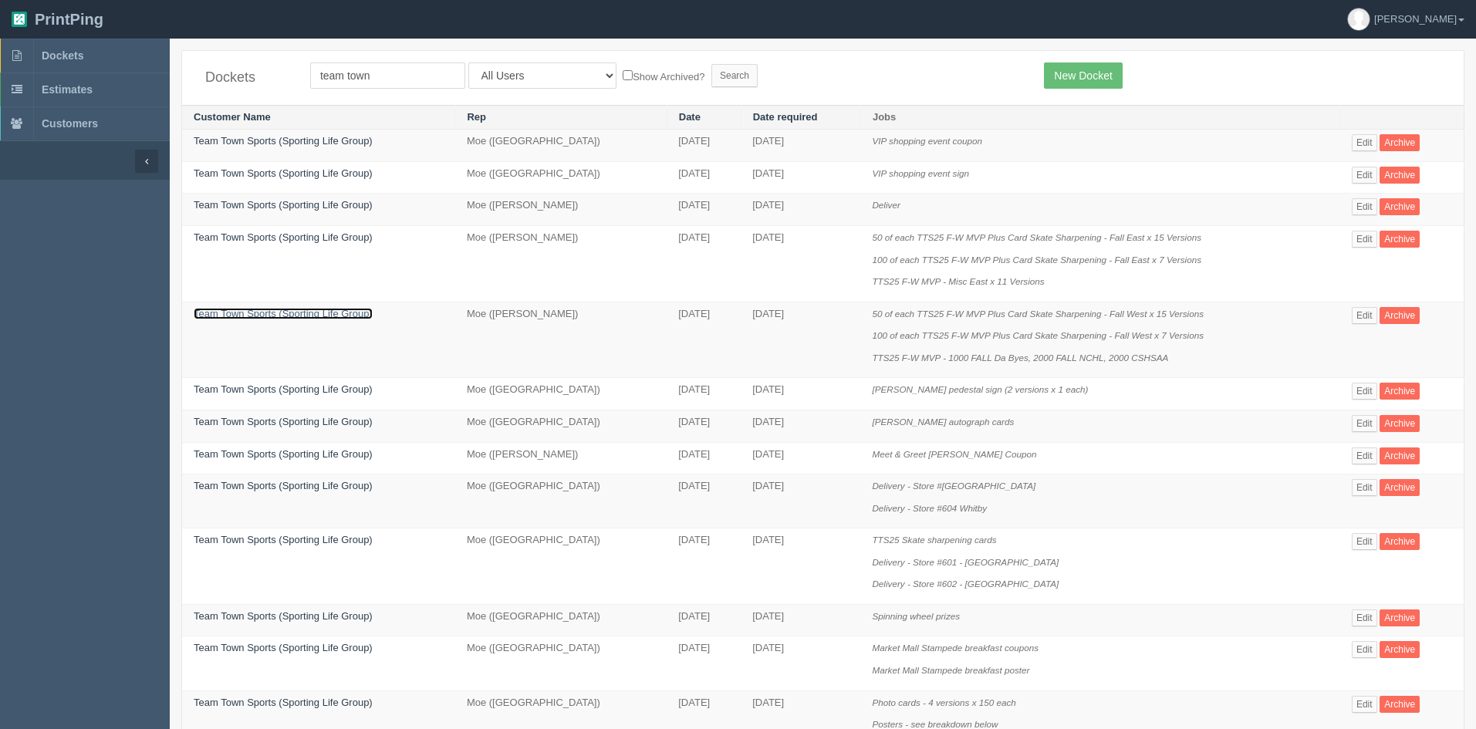 The width and height of the screenshot is (1476, 729). What do you see at coordinates (1359, 19) in the screenshot?
I see `img: avatar_default-7531ab5dedf162e01f1e0bb0964e6a185e93c5c22dfe317fb01d7f8cd2b1632c.jpg` at bounding box center [1359, 19].